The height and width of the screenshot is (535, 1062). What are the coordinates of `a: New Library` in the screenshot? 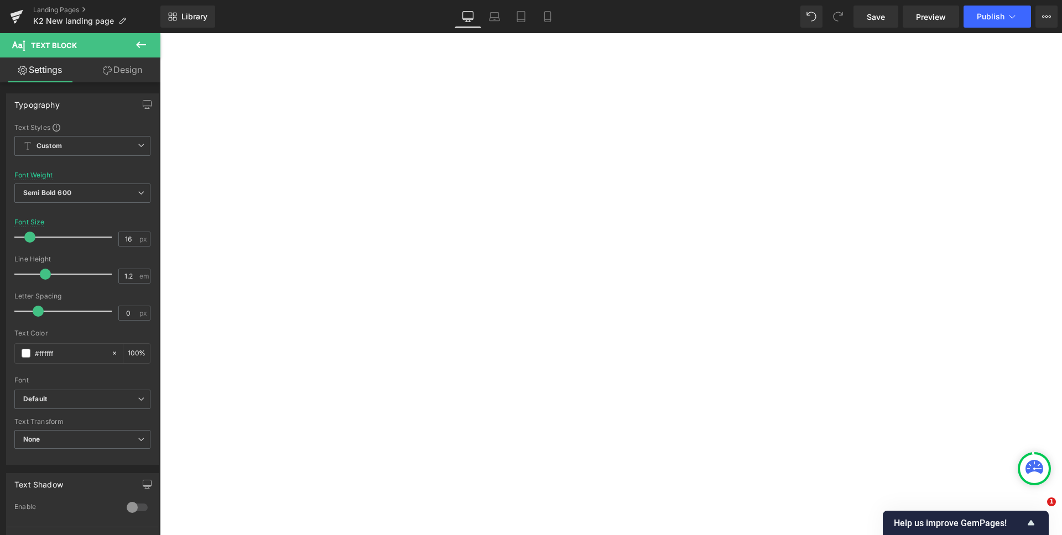 It's located at (187, 17).